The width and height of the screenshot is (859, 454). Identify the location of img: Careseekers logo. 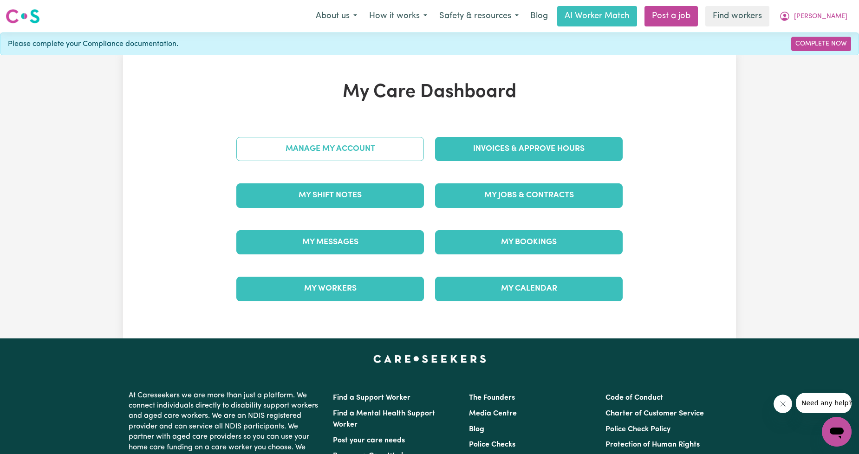
(23, 16).